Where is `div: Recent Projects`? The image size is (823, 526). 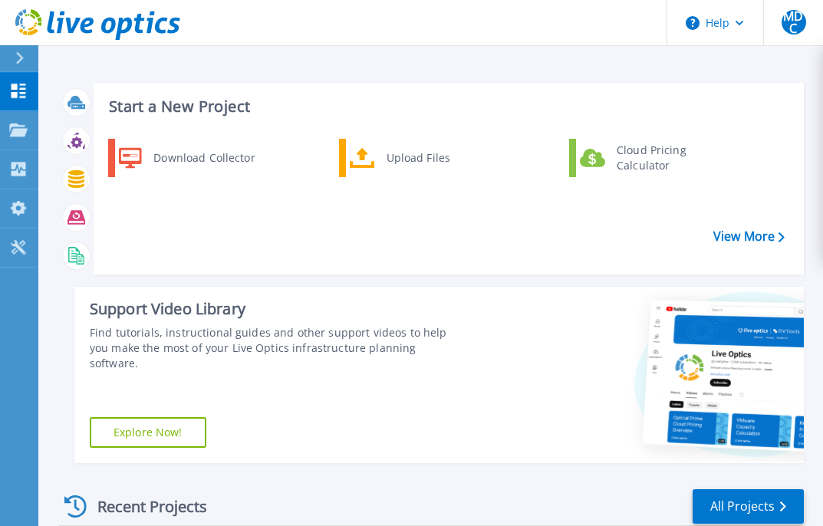 div: Recent Projects is located at coordinates (144, 507).